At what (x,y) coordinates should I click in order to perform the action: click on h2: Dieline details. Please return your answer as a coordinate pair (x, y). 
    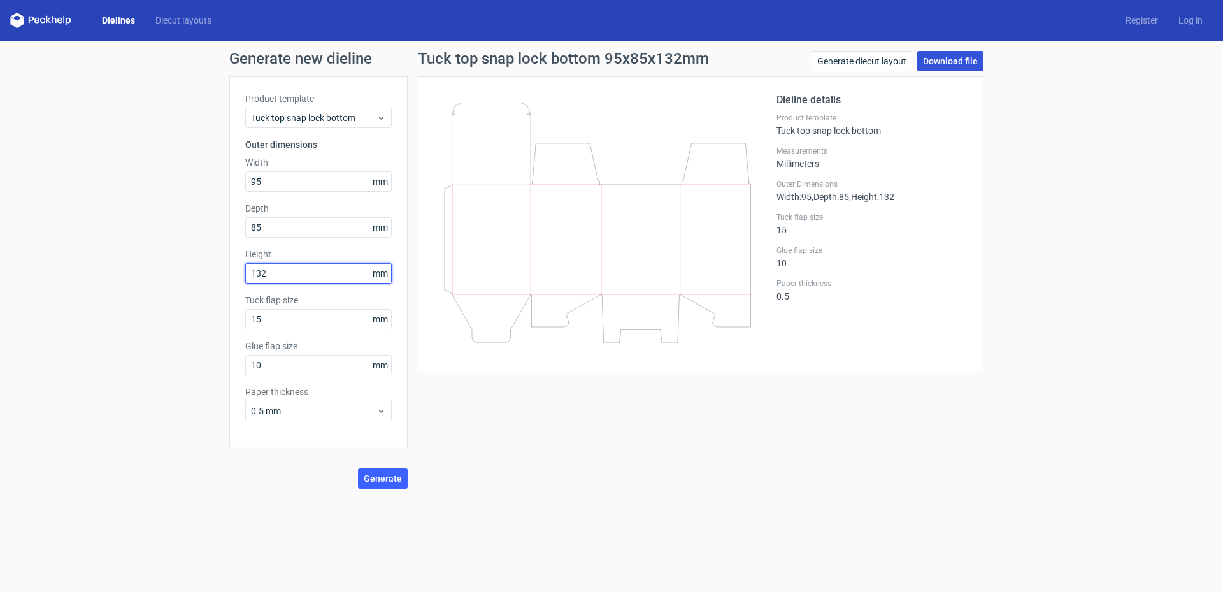
    Looking at the image, I should click on (872, 100).